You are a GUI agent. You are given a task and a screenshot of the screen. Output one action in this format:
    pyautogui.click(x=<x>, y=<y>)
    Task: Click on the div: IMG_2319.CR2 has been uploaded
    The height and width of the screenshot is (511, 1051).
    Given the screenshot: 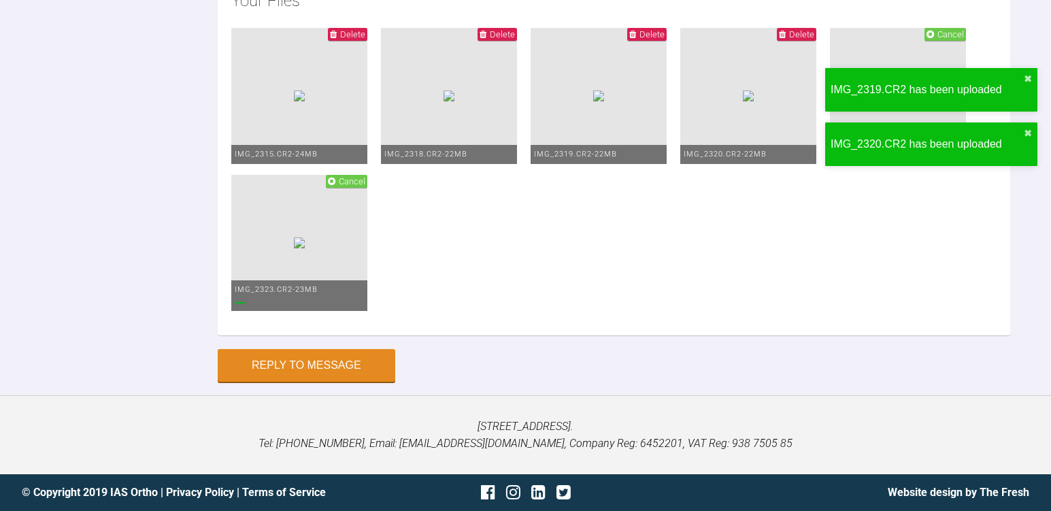 What is the action you would take?
    pyautogui.click(x=927, y=90)
    